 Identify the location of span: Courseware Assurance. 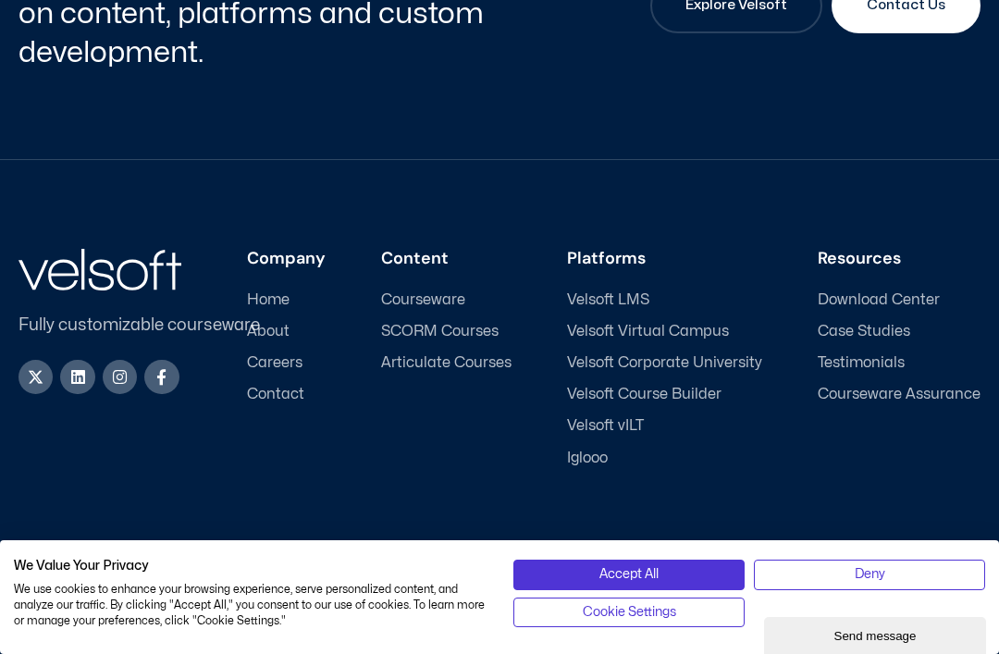
(899, 394).